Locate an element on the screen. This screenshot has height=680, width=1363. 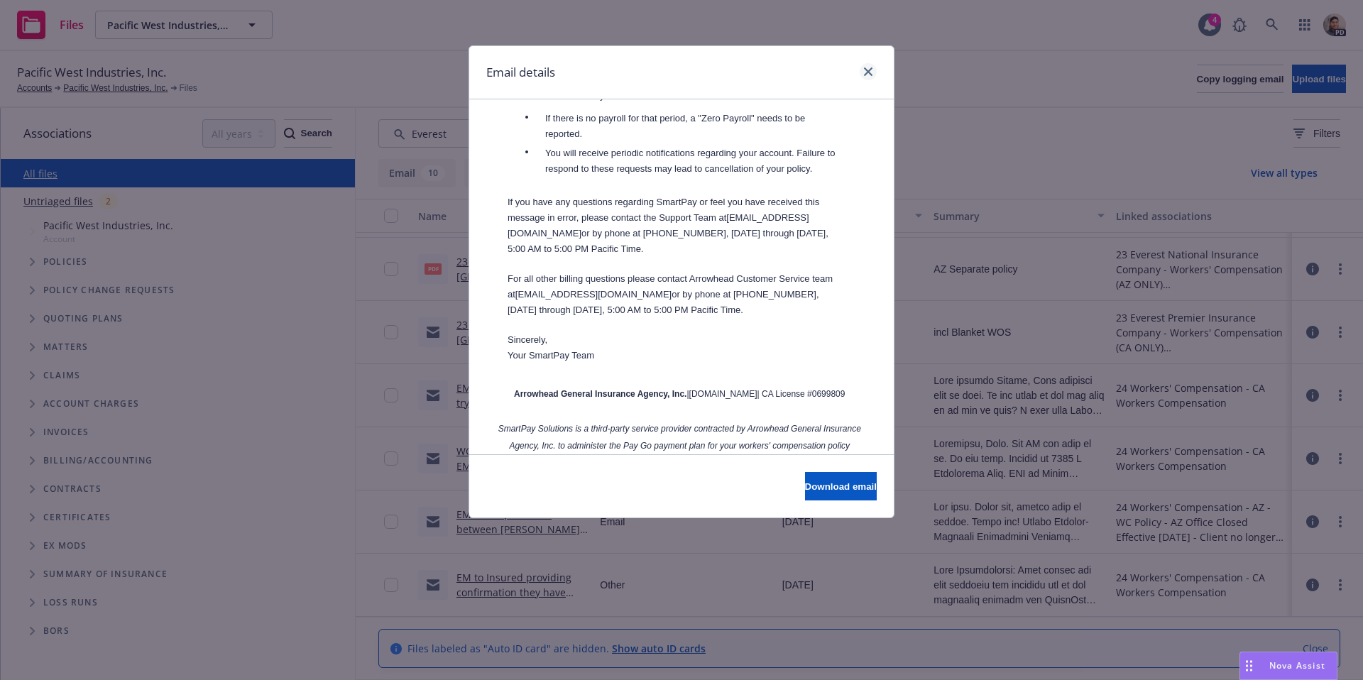
div: Drag to move is located at coordinates (1249, 666).